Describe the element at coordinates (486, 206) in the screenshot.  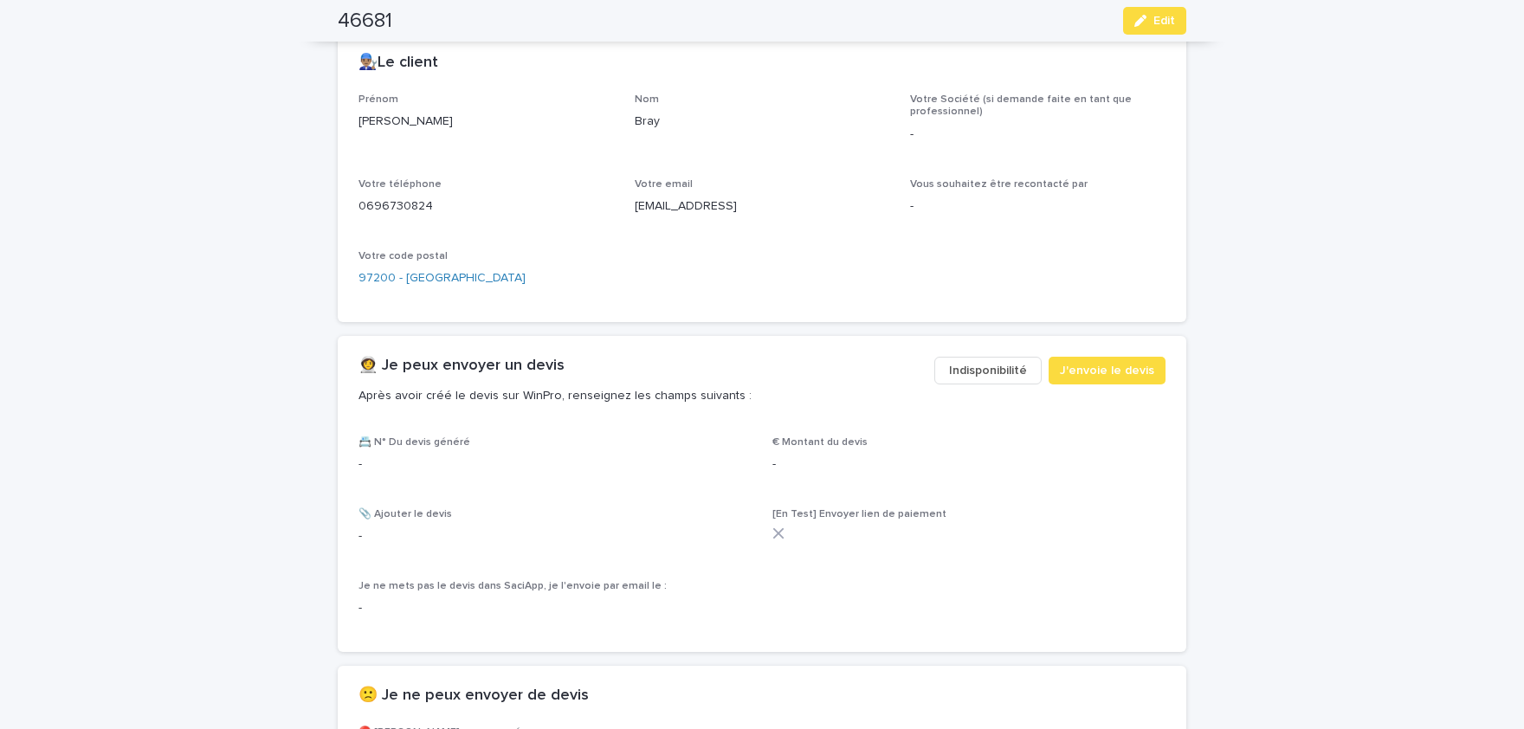
I see `p: 0696730824` at that location.